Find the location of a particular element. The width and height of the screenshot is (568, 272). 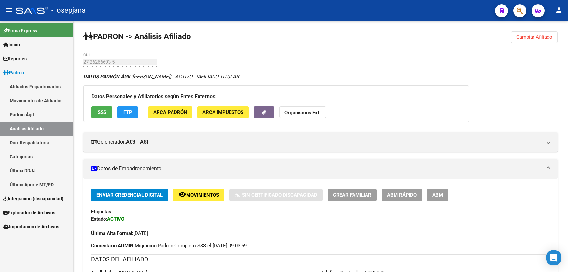

strong: A03 - ASI is located at coordinates (137, 142).